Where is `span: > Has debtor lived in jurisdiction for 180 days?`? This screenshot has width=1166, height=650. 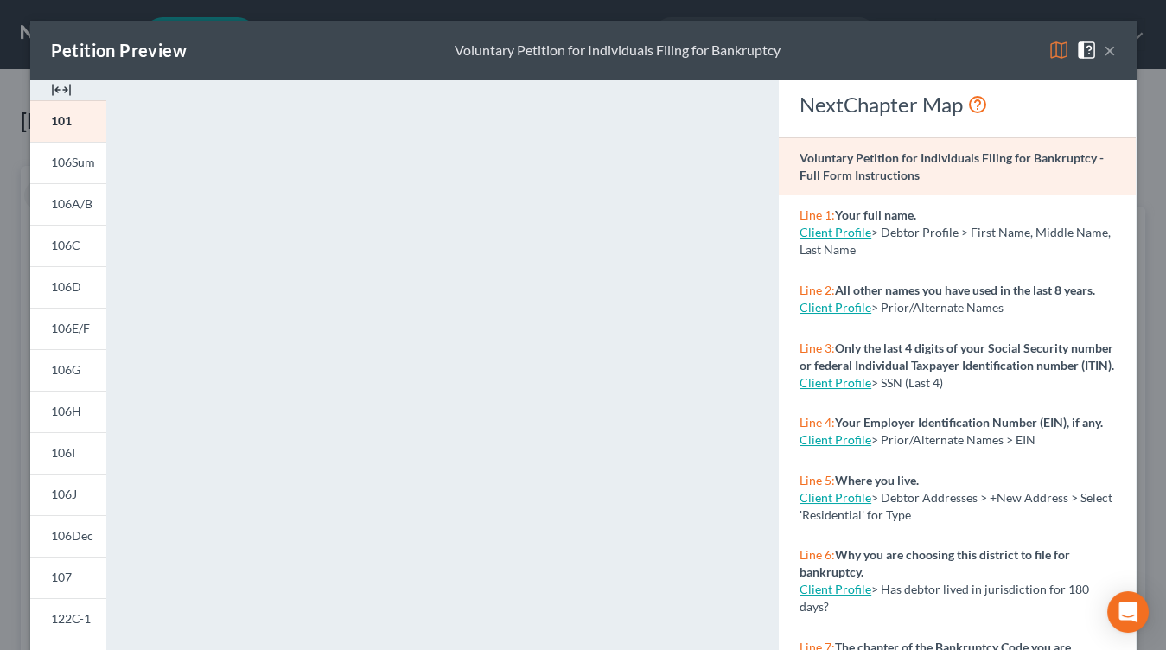 span: > Has debtor lived in jurisdiction for 180 days? is located at coordinates (944, 597).